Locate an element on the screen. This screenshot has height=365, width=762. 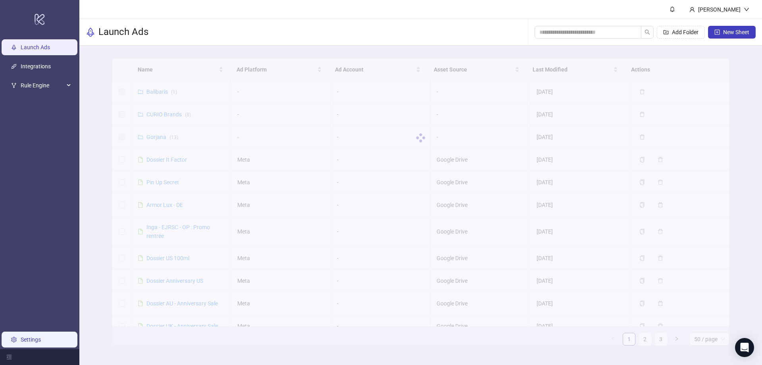
span: bell is located at coordinates (672, 9).